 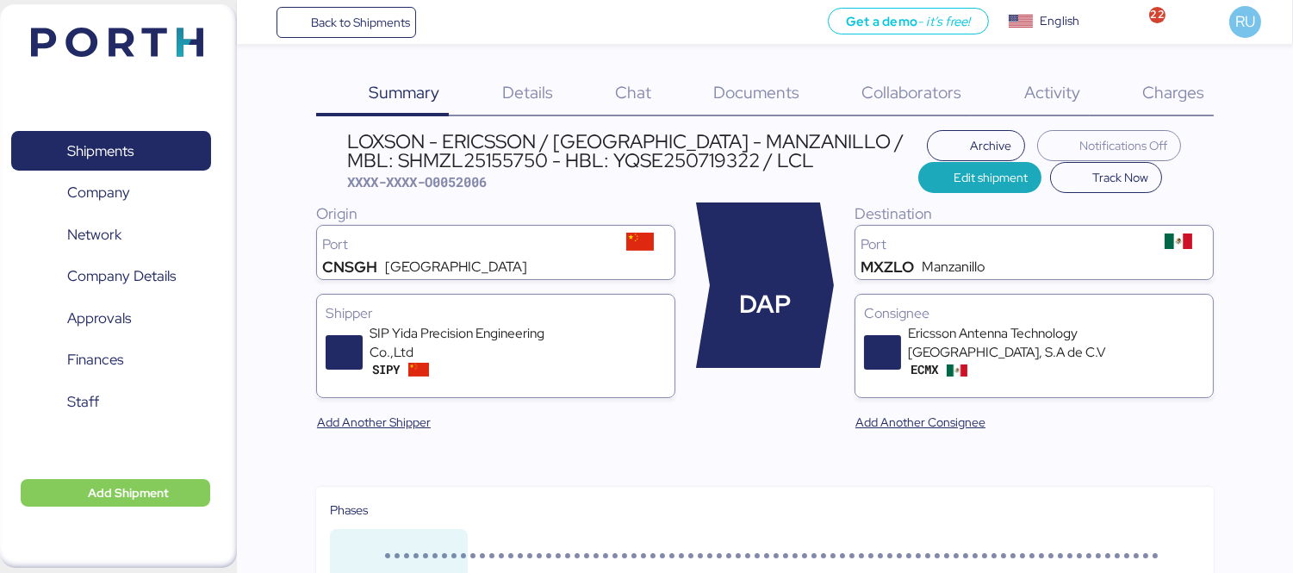 I want to click on span: DAP, so click(x=765, y=304).